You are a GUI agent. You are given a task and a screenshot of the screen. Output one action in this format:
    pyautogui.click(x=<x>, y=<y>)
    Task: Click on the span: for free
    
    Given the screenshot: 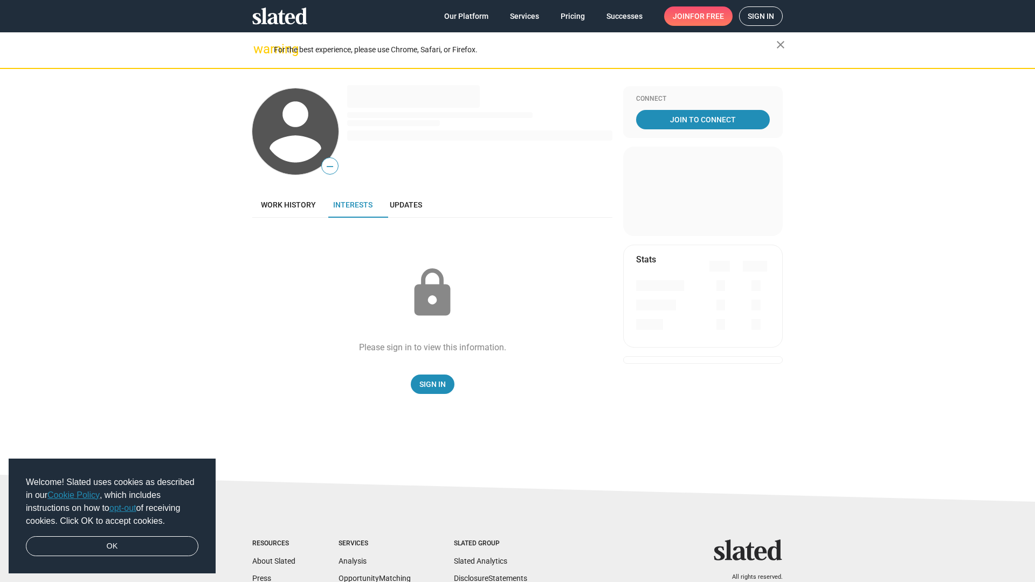 What is the action you would take?
    pyautogui.click(x=707, y=16)
    